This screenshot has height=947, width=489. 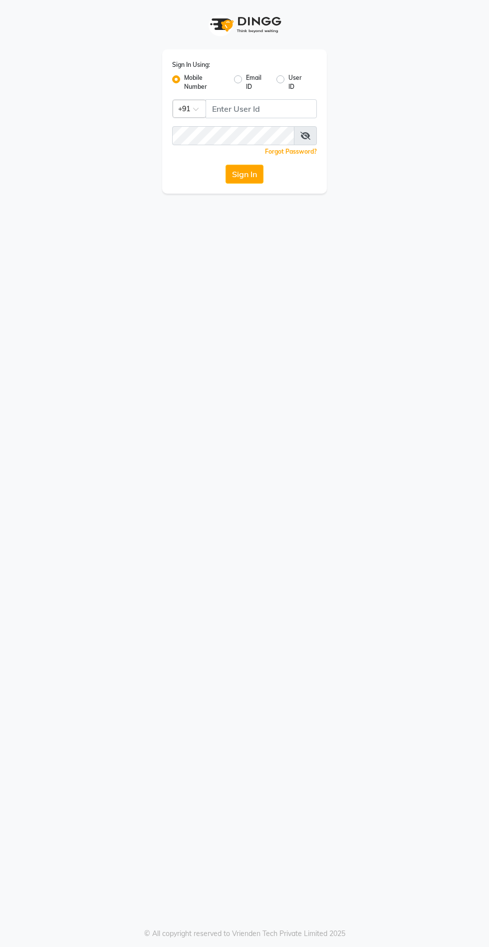 What do you see at coordinates (191, 65) in the screenshot?
I see `label: Sign In Using:` at bounding box center [191, 65].